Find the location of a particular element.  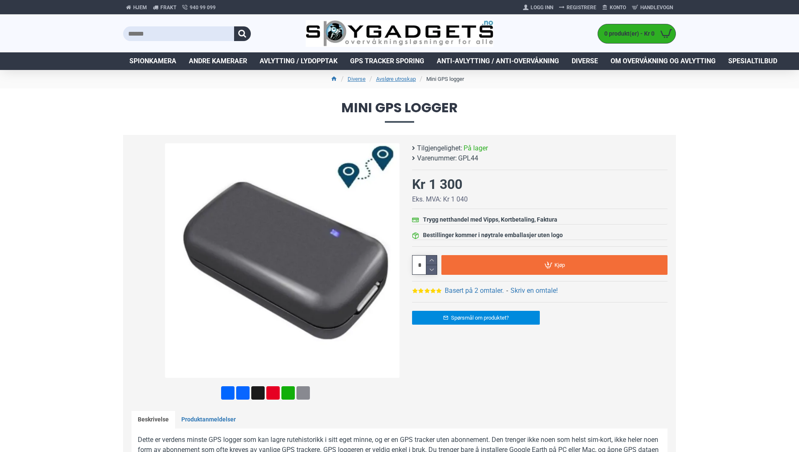

a: Spesialtilbud is located at coordinates (753, 61).